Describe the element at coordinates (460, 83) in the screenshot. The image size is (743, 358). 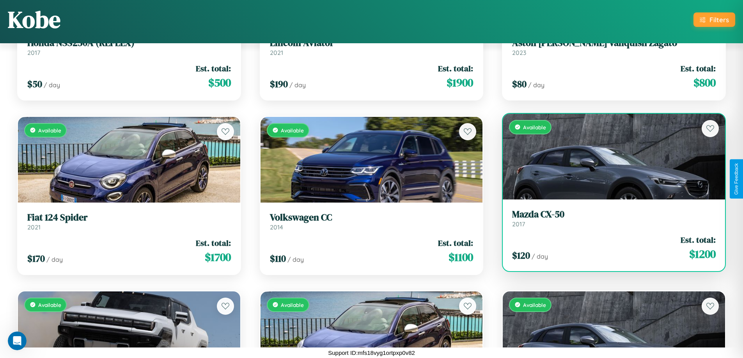
I see `span: $ 1900` at that location.